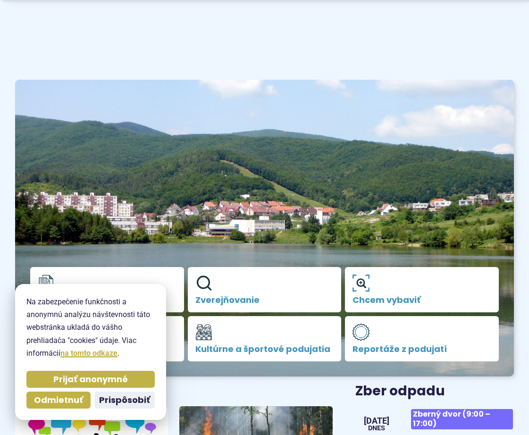 The image size is (529, 435). What do you see at coordinates (125, 401) in the screenshot?
I see `span: Prispôsobiť` at bounding box center [125, 401].